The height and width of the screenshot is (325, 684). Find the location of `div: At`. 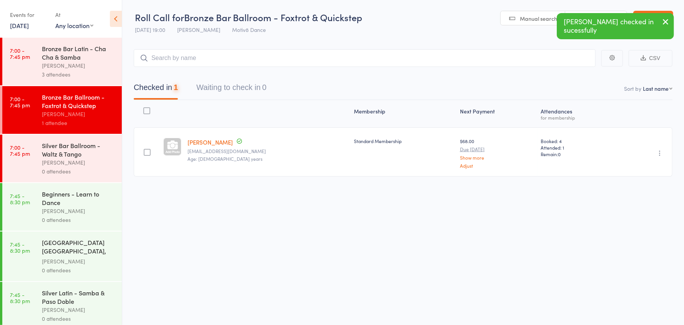

div: At is located at coordinates (74, 15).